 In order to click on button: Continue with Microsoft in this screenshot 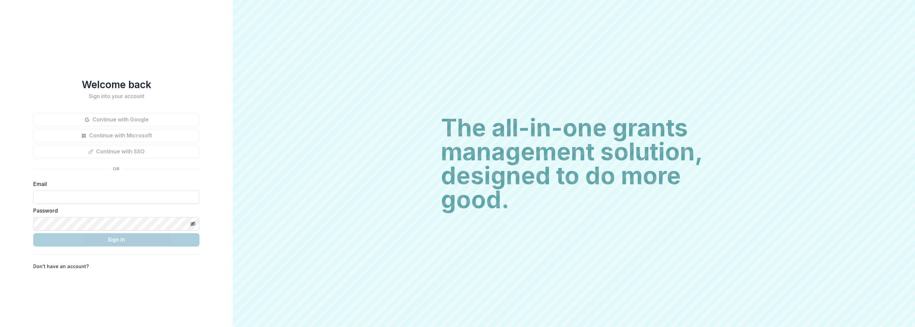, I will do `click(116, 136)`.